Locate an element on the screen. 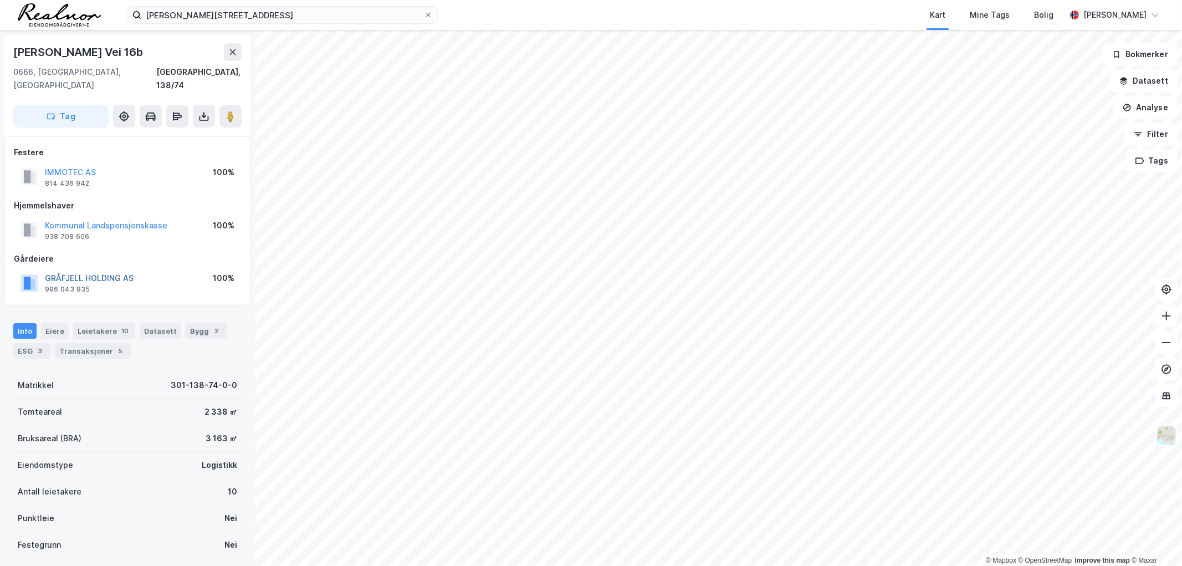 This screenshot has width=1182, height=566. div: Punktleie is located at coordinates (36, 518).